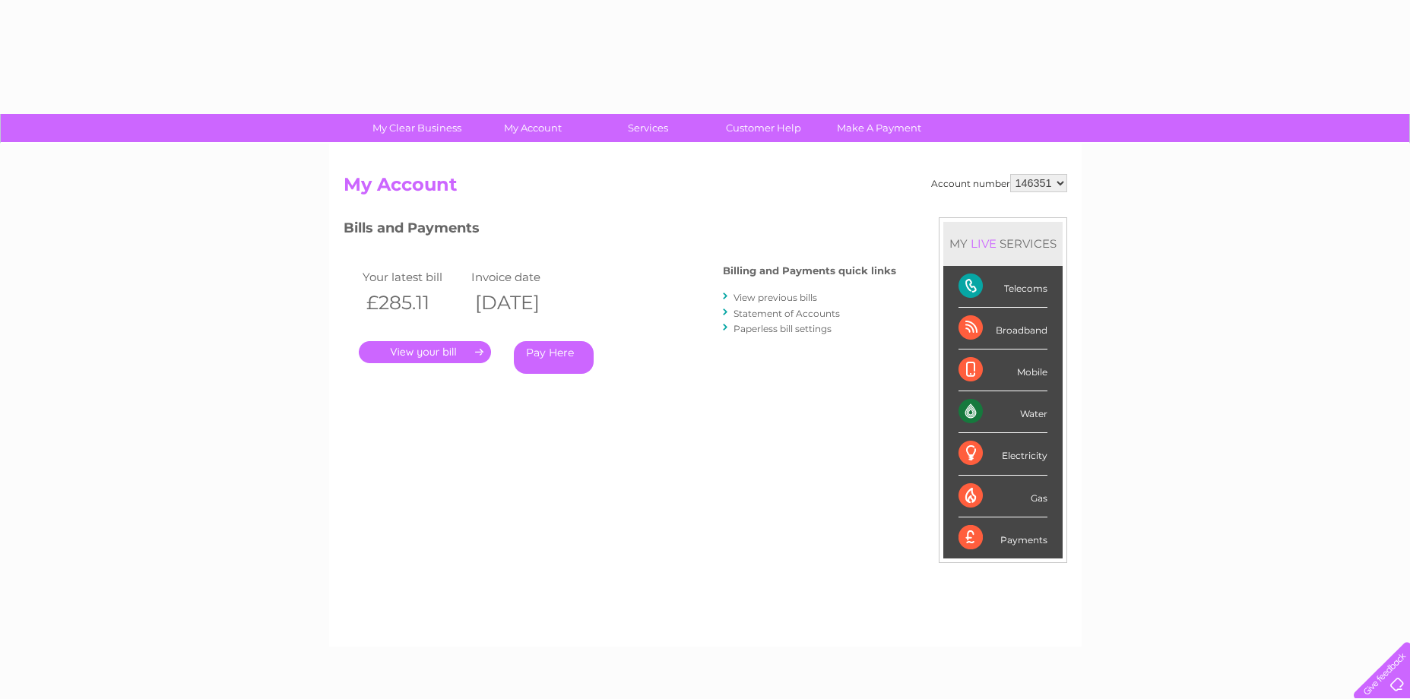 This screenshot has width=1410, height=699. I want to click on div: Water, so click(1002, 412).